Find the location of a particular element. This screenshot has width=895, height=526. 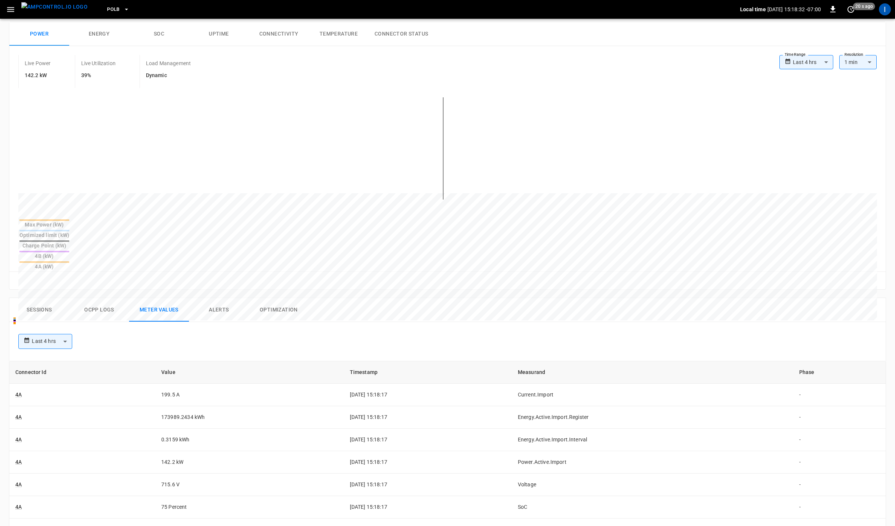

button: Alerts is located at coordinates (219, 310).